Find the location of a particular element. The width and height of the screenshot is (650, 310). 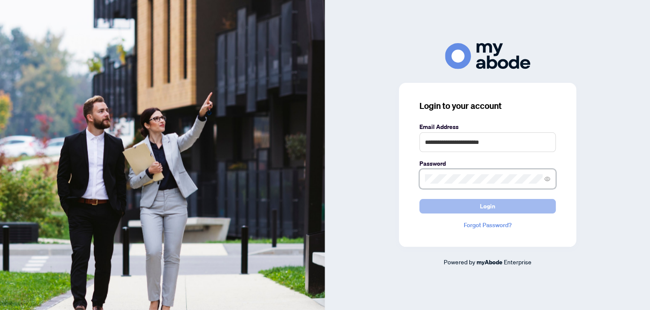

label: Password is located at coordinates (488, 163).